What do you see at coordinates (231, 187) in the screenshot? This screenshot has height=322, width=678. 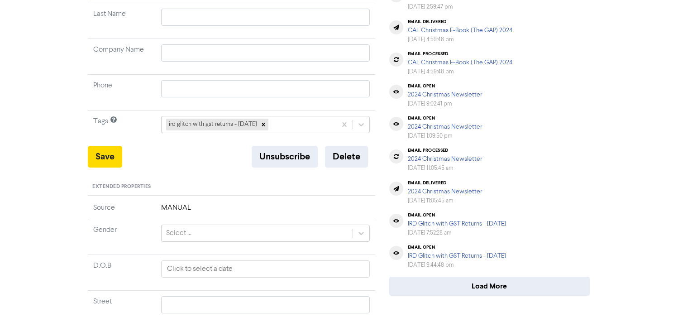 I see `div: Extended Properties` at bounding box center [231, 187].